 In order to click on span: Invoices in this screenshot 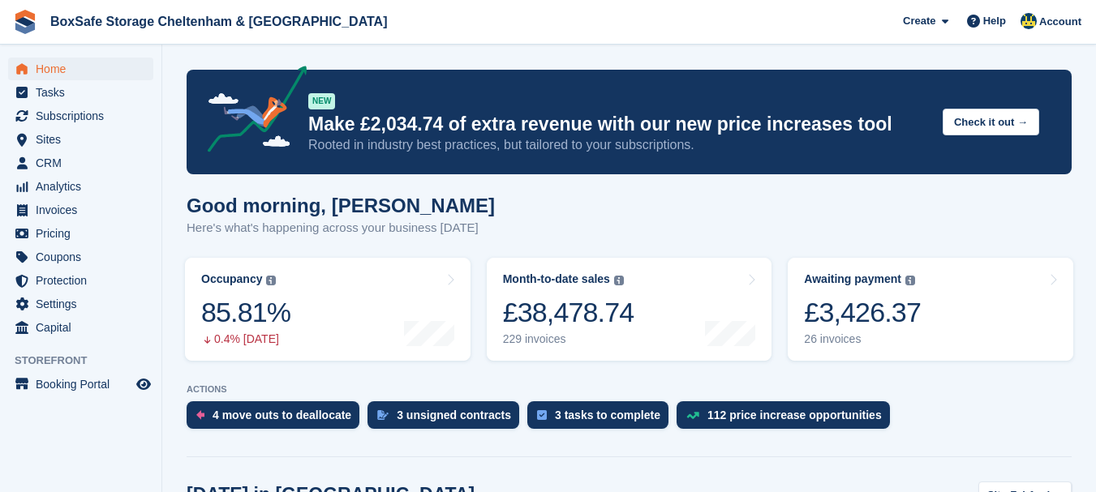, I will do `click(84, 210)`.